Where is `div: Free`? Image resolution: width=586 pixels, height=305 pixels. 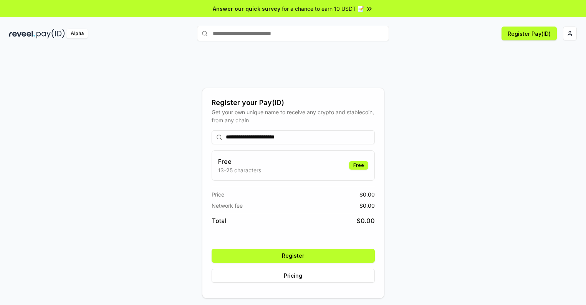 div: Free is located at coordinates (359, 165).